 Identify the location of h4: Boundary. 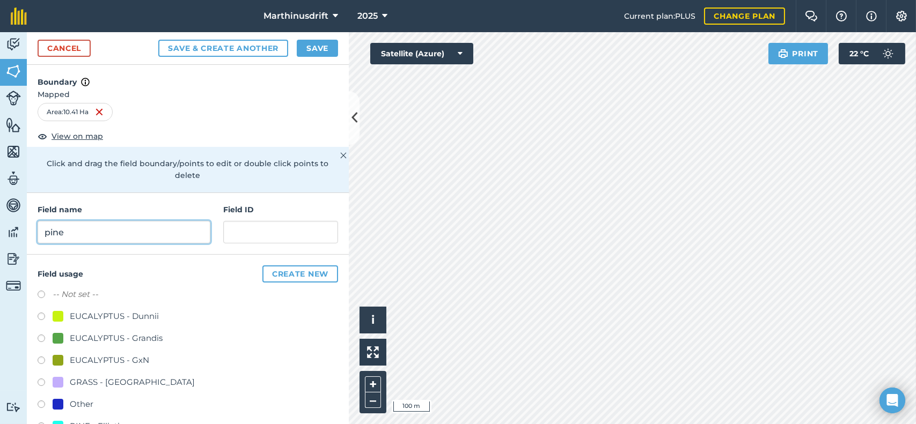
(188, 77).